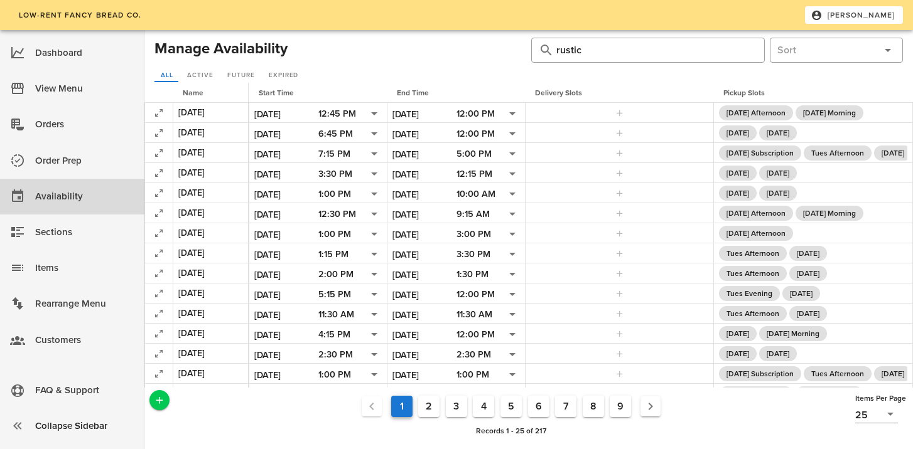  Describe the element at coordinates (429, 407) in the screenshot. I see `button: Goto Page 2` at that location.